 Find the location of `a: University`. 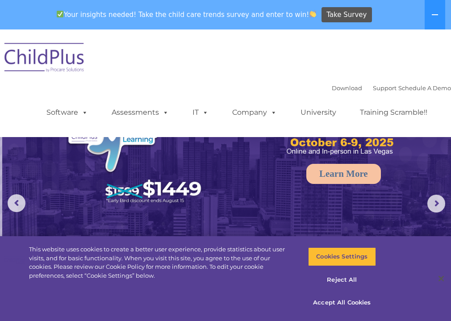

a: University is located at coordinates (318, 113).